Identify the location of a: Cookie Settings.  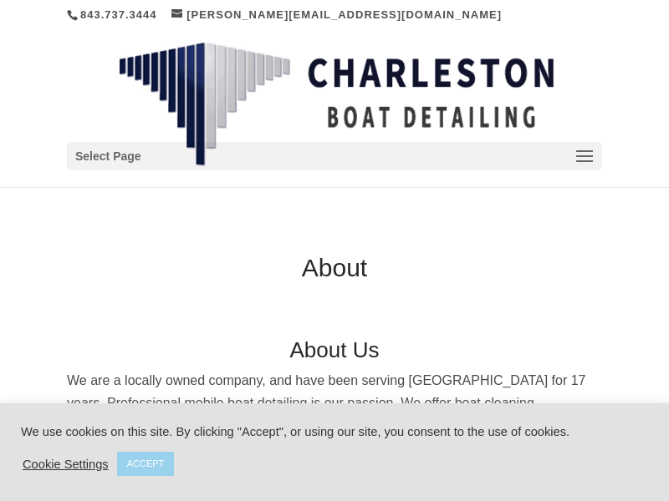
(65, 465).